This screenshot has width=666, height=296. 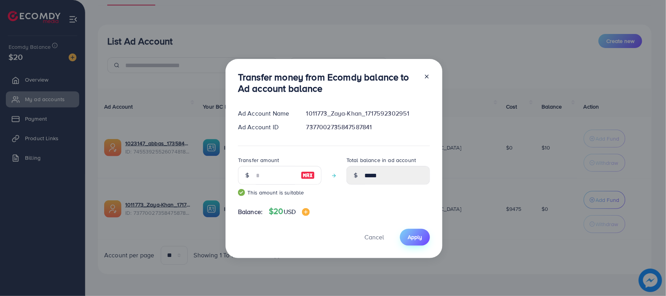 I want to click on div: Ad Account Name, so click(x=266, y=113).